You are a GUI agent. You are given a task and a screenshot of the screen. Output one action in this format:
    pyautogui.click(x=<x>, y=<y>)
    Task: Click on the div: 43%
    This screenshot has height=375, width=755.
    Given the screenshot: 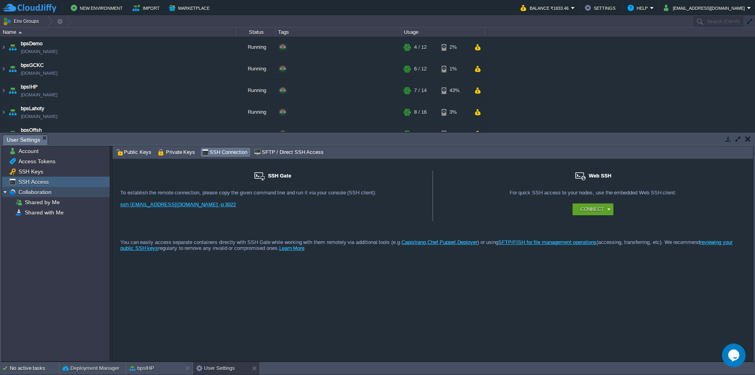 What is the action you would take?
    pyautogui.click(x=454, y=90)
    